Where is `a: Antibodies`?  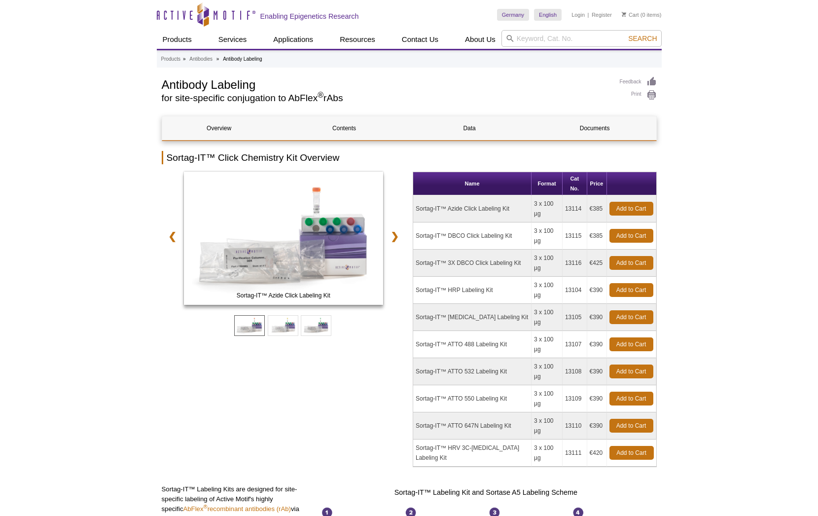 a: Antibodies is located at coordinates (201, 59).